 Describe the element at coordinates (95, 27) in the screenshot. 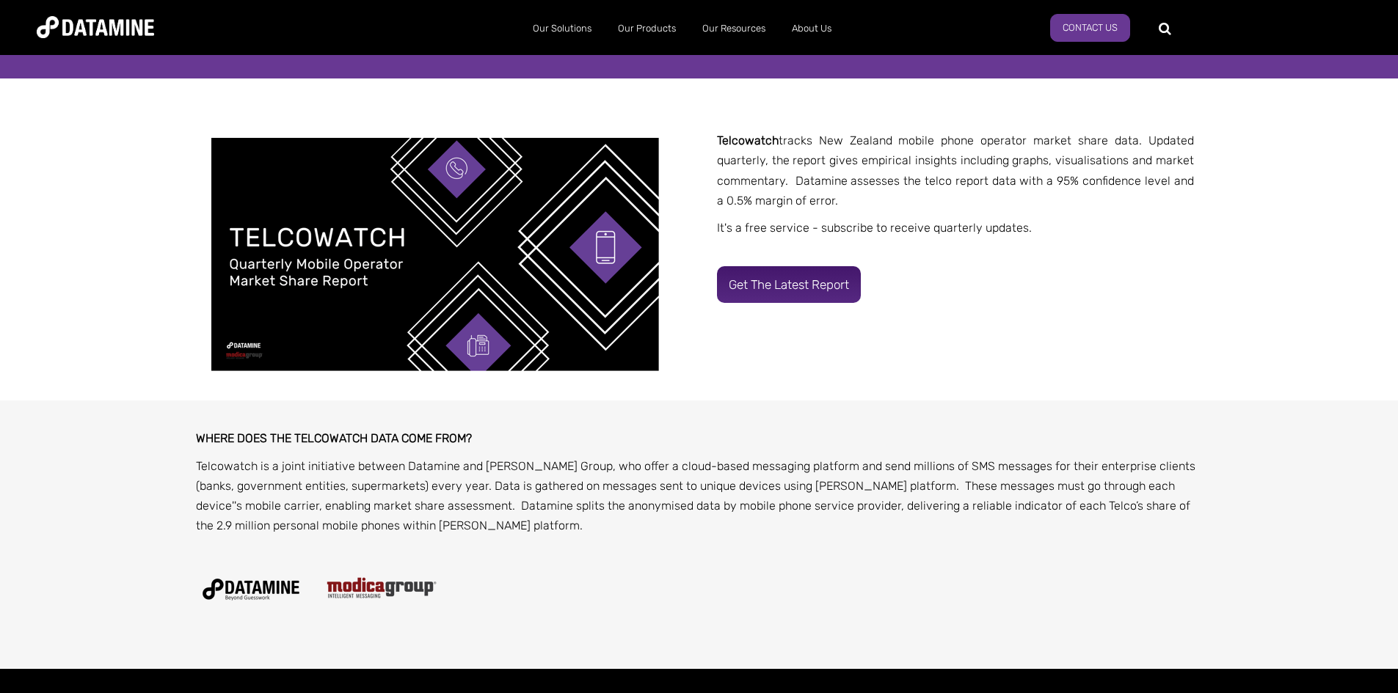

I see `img: Datamine` at that location.